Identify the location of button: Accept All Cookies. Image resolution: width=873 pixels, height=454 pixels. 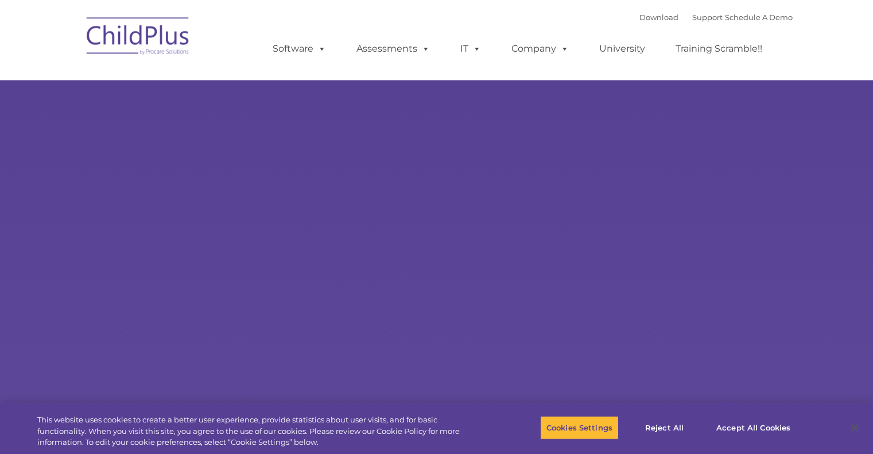
(753, 427).